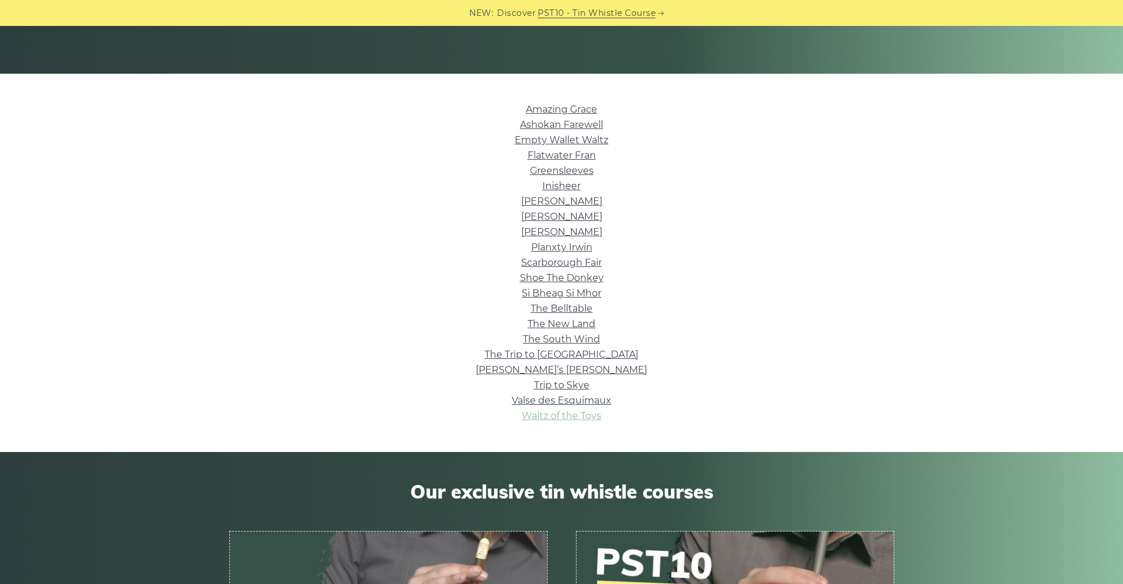 This screenshot has height=584, width=1123. Describe the element at coordinates (562, 278) in the screenshot. I see `a: Shoe The Donkey` at that location.